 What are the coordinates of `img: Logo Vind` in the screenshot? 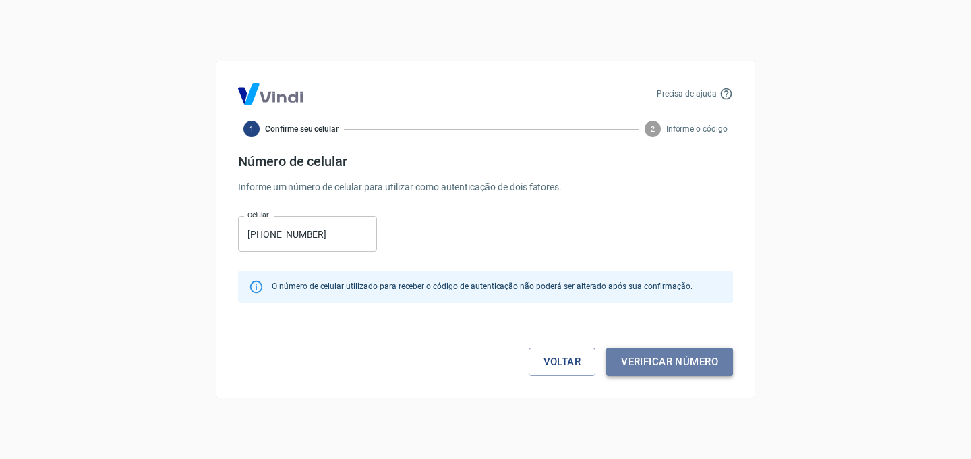 It's located at (270, 94).